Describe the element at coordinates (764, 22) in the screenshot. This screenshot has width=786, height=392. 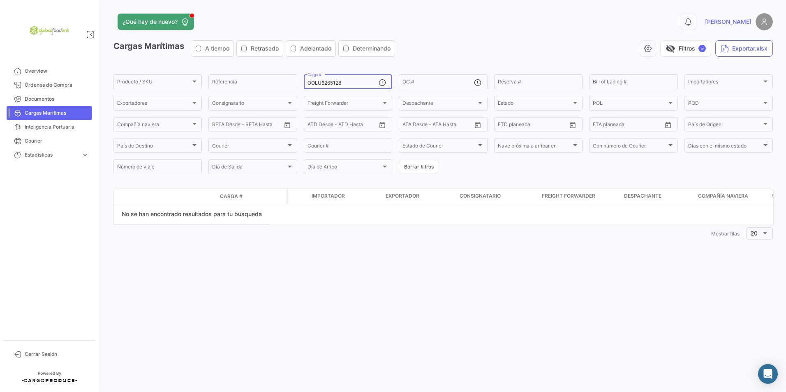
I see `img: placeholder-user.png` at that location.